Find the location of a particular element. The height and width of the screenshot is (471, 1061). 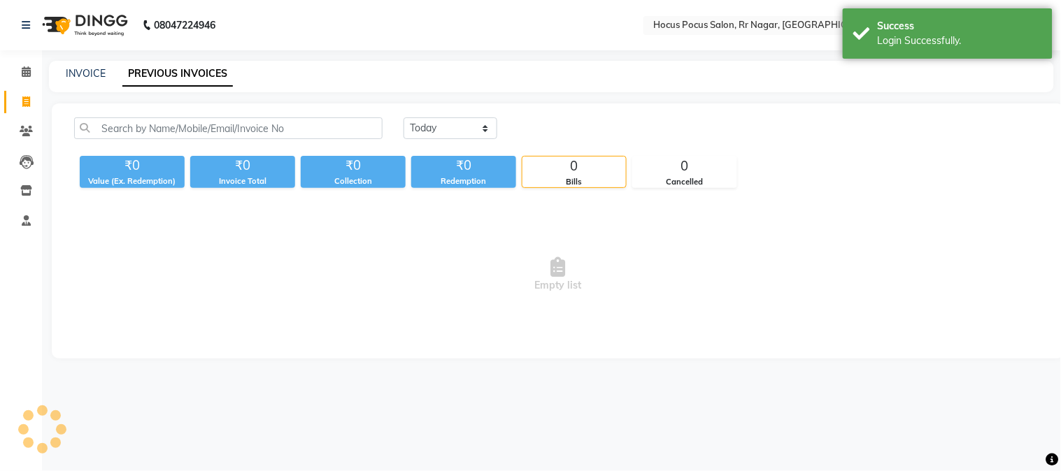

a: INVOICE is located at coordinates (85, 73).